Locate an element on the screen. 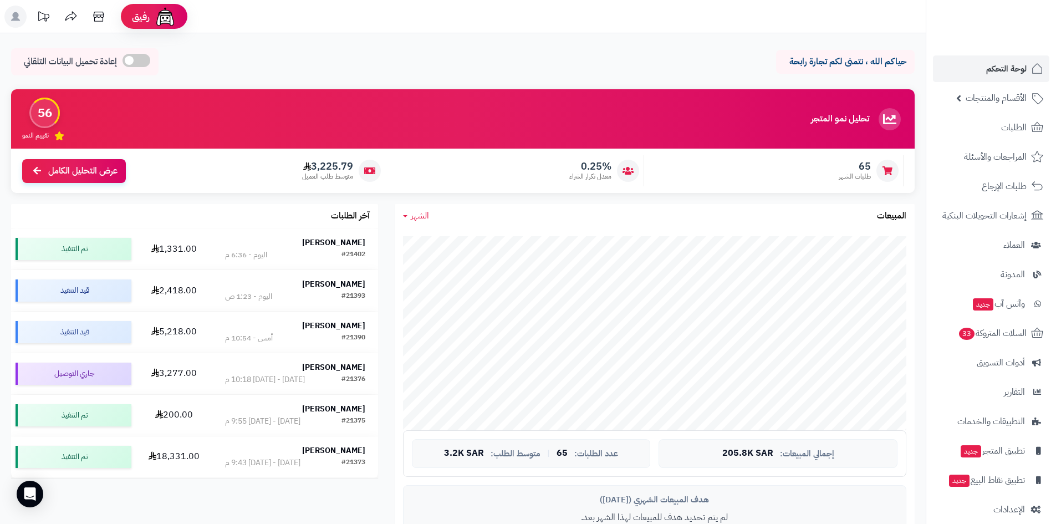 This screenshot has height=524, width=1056. td: 2,418.00 is located at coordinates (174, 291).